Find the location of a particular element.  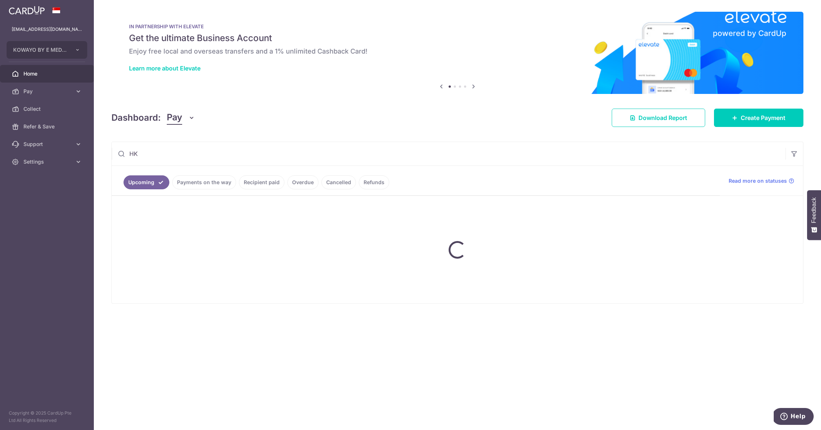

a: Read more on statuses is located at coordinates (761, 181).